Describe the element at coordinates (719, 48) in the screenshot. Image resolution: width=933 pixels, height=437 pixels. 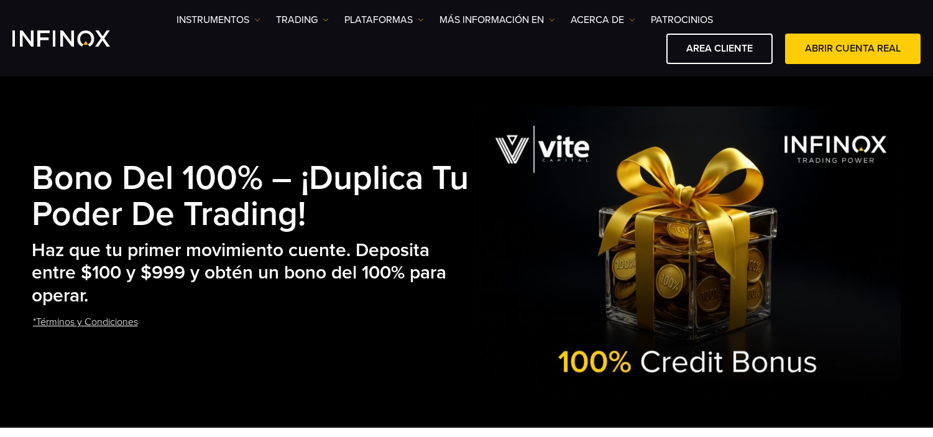
I see `a: AREA CLIENTE` at that location.